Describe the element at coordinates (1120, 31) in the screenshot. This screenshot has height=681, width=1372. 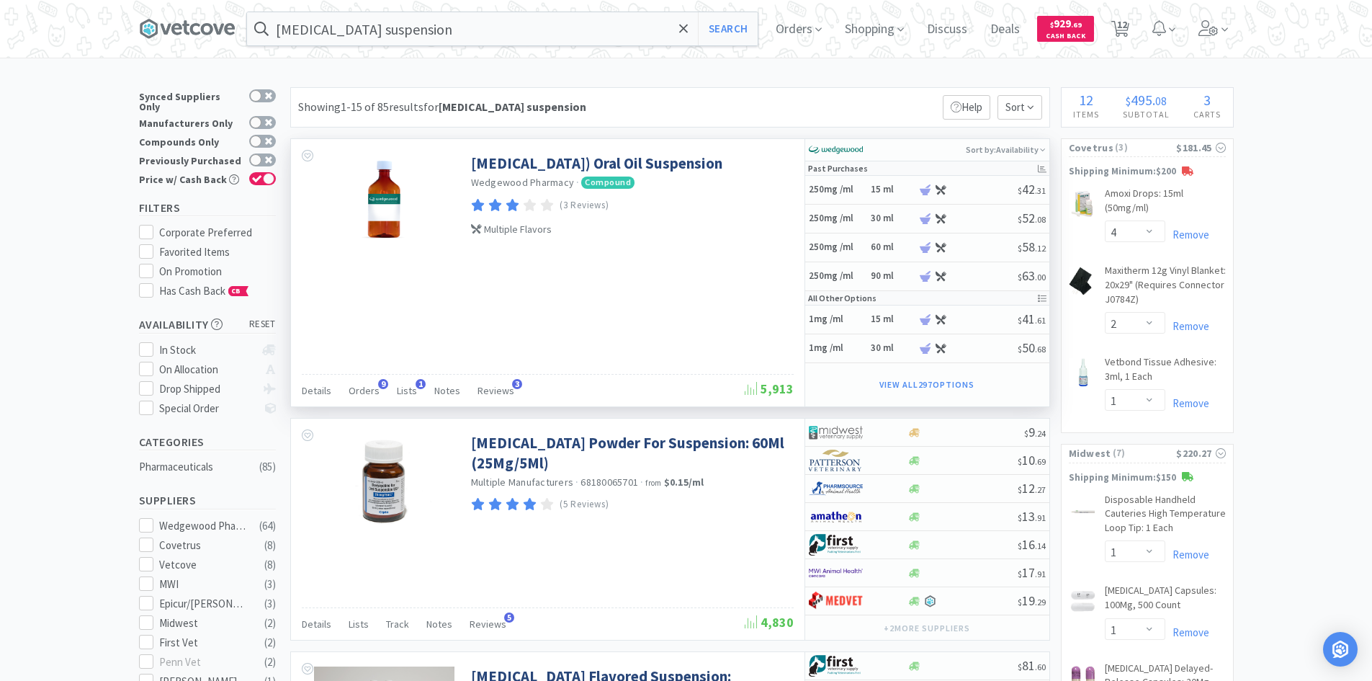
I see `a: 12` at that location.